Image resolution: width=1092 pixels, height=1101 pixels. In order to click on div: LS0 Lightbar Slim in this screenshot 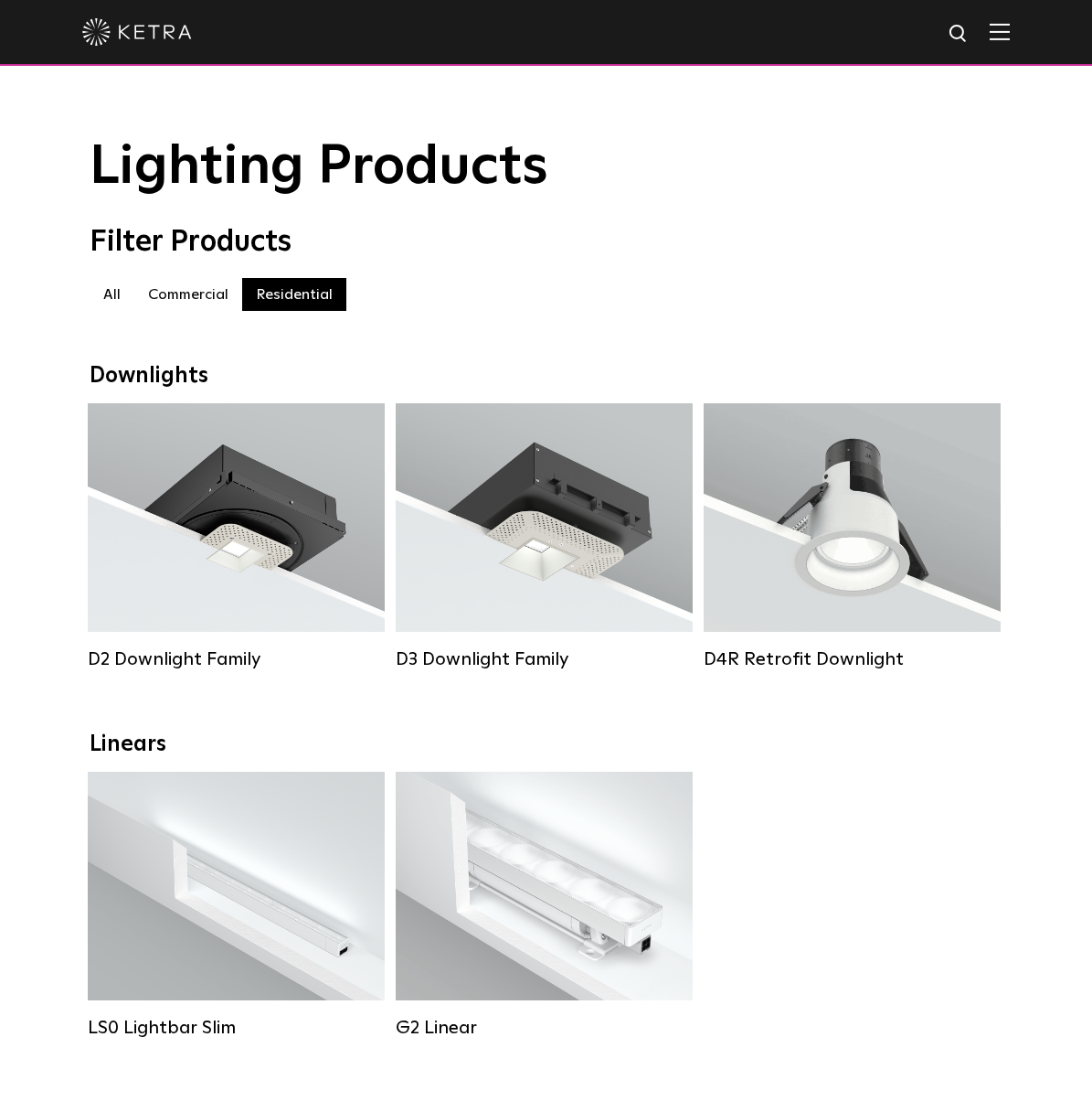, I will do `click(235, 1027)`.